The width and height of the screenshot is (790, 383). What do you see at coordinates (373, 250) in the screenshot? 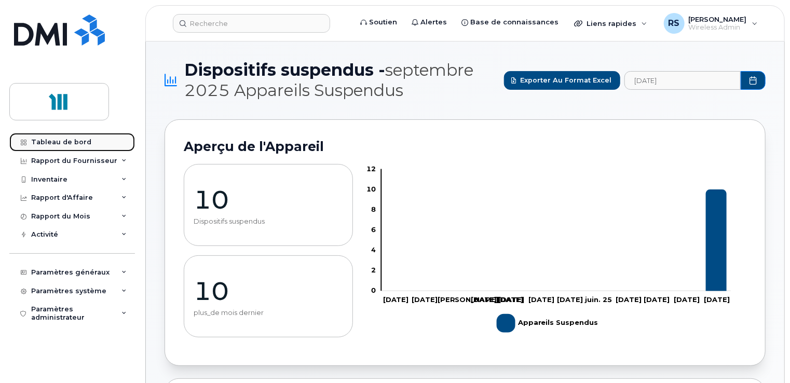
I see `tspan: 4` at bounding box center [373, 250].